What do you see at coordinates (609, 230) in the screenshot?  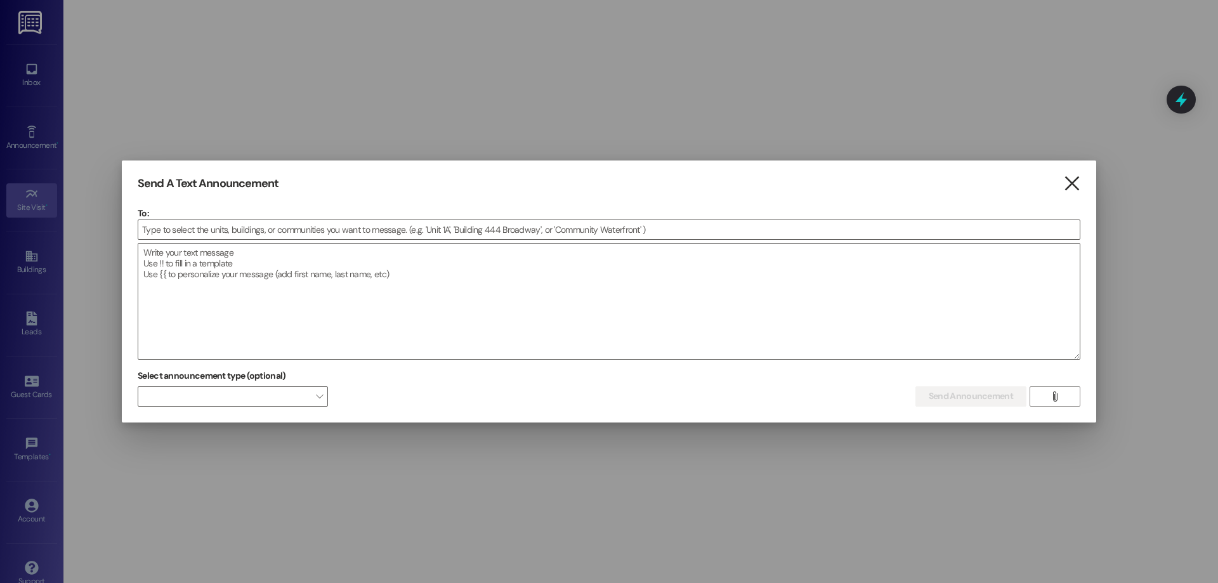 I see `input: Type to select the units, buildings, or communities you want to message. (e.g. 'Unit 1A', 'Buildi...` at bounding box center [609, 230].